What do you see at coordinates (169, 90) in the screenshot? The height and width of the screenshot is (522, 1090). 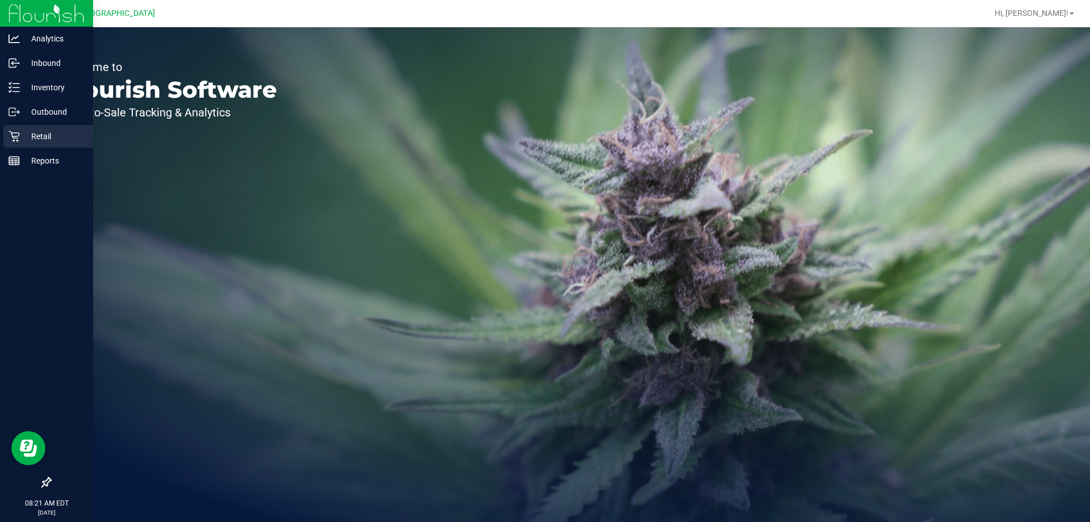 I see `p: Flourish Software` at bounding box center [169, 90].